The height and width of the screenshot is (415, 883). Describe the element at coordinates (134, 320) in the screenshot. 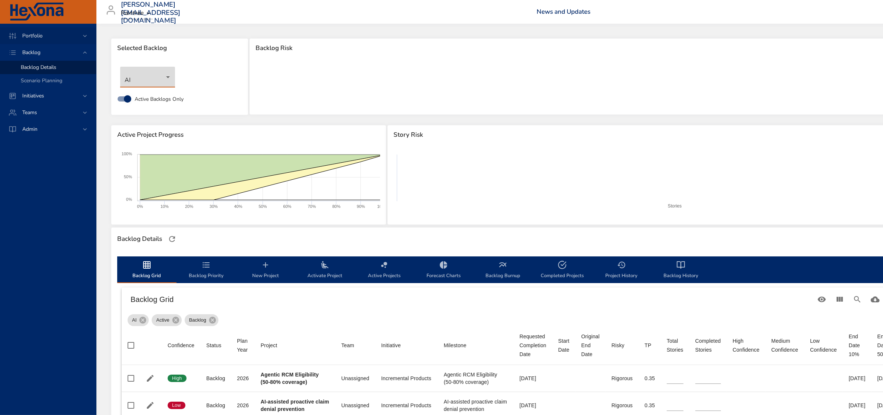

I see `span: AI` at that location.